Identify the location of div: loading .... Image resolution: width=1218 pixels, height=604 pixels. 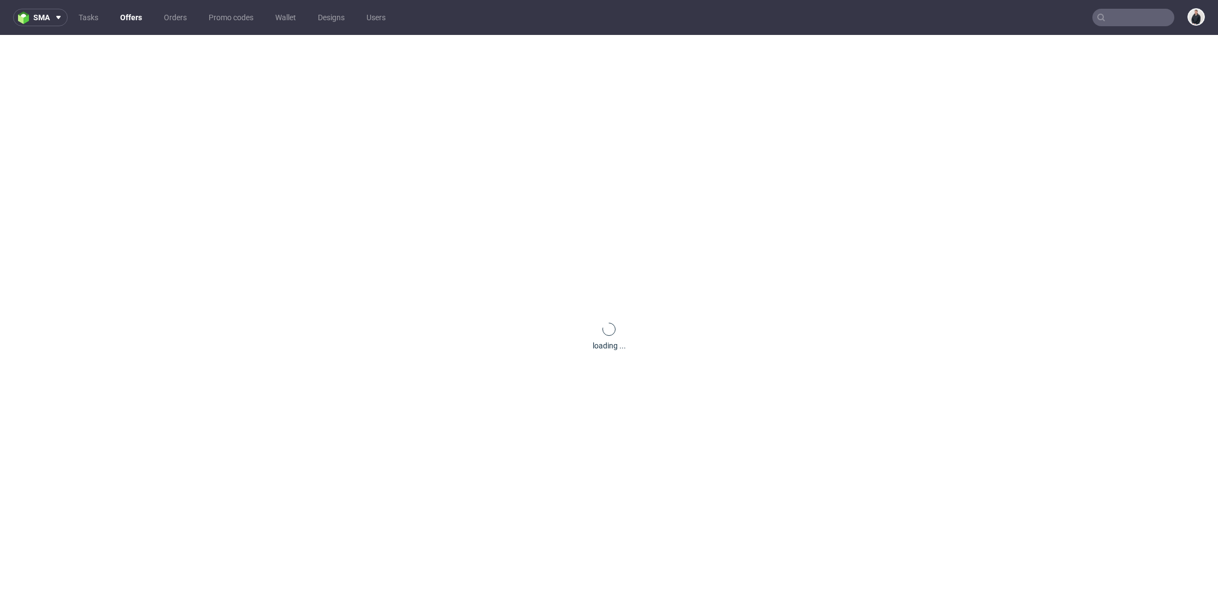
(609, 346).